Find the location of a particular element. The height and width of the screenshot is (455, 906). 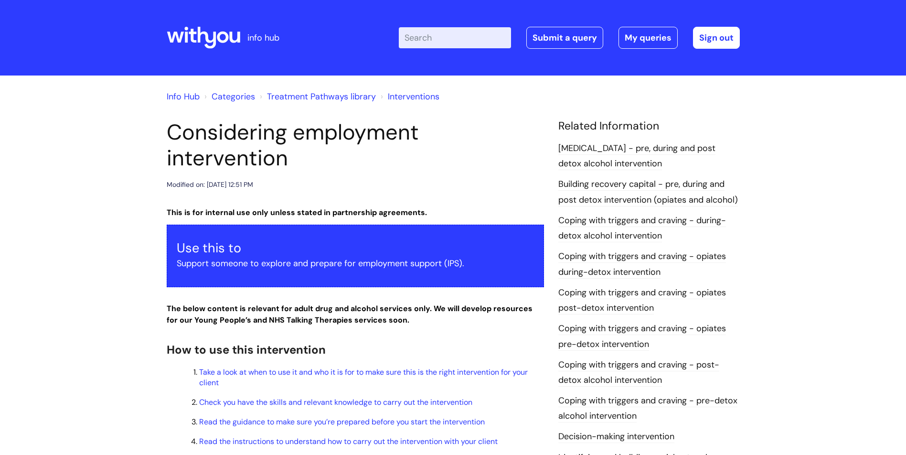

a: Read the guidance to make sure you’re prepared before you start the intervention is located at coordinates (342, 421).